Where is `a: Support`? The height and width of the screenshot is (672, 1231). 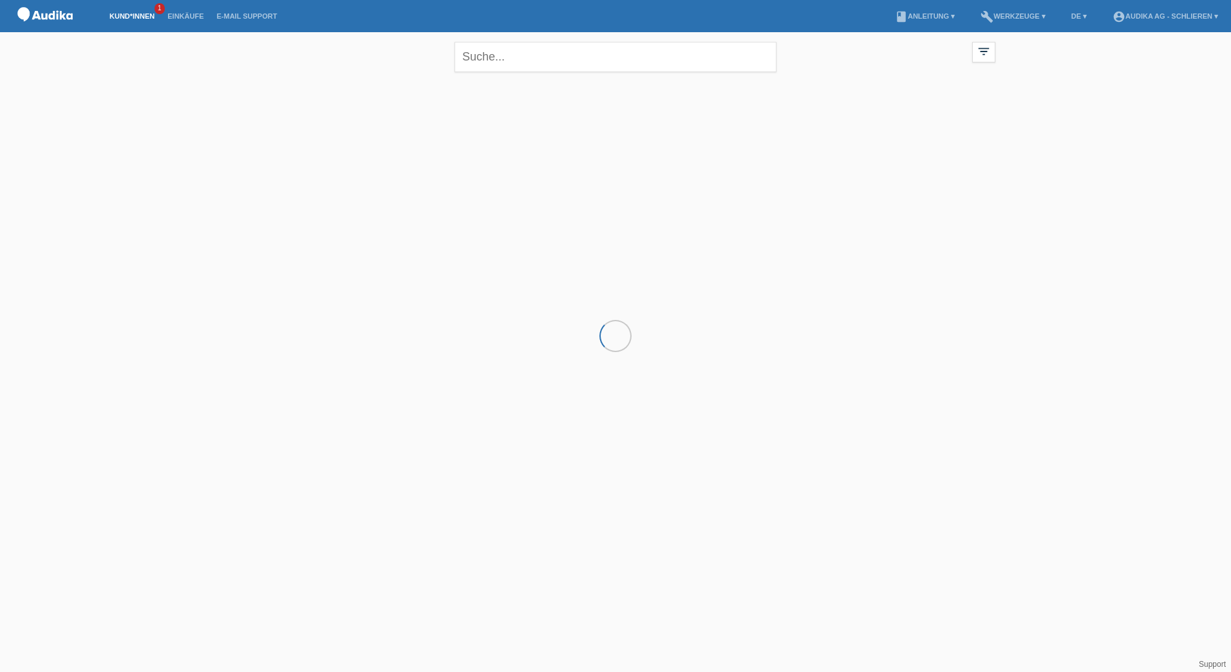 a: Support is located at coordinates (1213, 665).